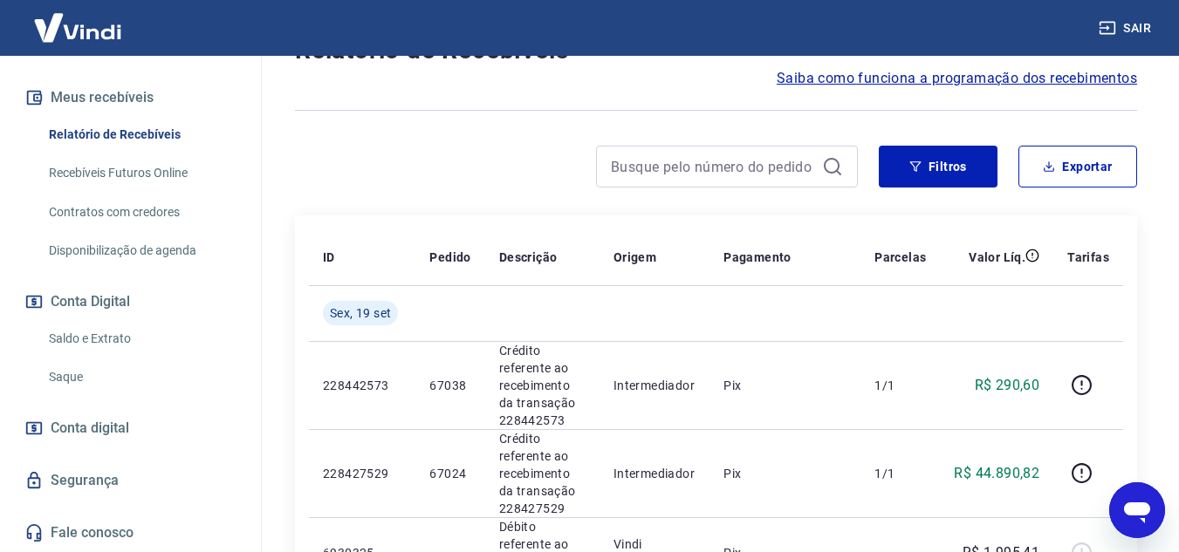 The image size is (1179, 552). I want to click on button: Meus recebíveis, so click(130, 98).